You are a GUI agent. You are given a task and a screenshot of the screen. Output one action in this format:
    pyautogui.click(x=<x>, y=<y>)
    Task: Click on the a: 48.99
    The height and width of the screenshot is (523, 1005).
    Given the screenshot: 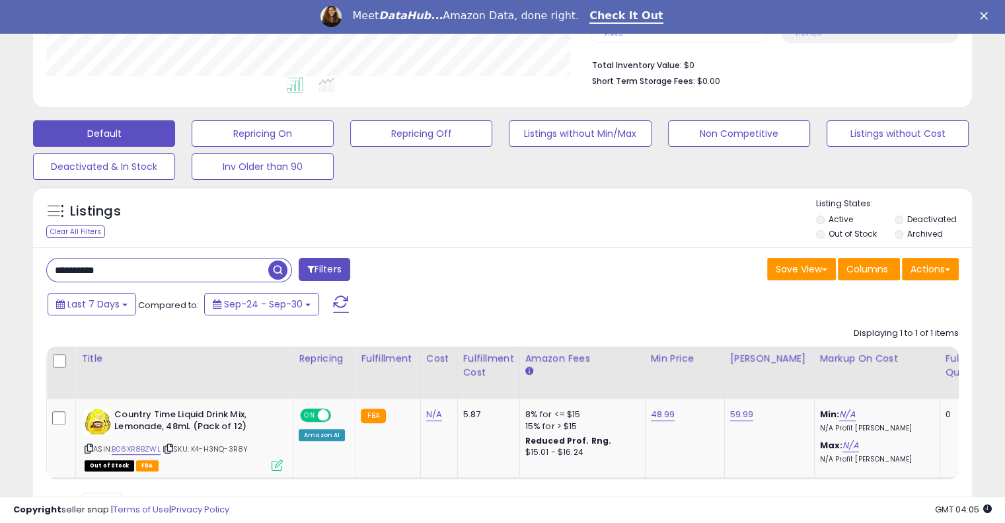 What is the action you would take?
    pyautogui.click(x=663, y=414)
    